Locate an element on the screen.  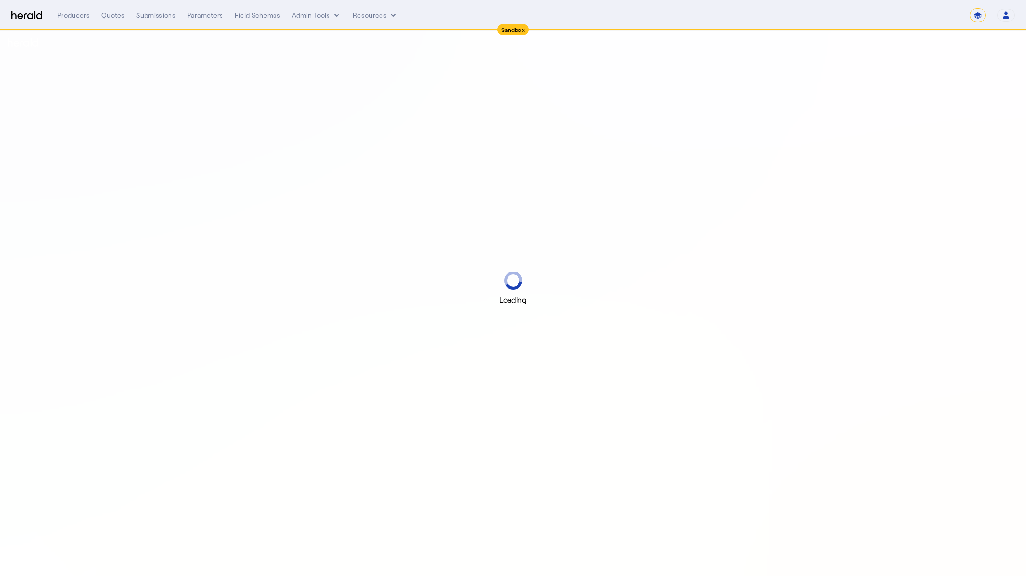
div: Submissions is located at coordinates (156, 15).